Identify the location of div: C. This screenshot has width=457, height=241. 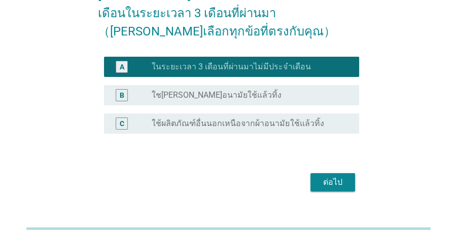
(122, 123).